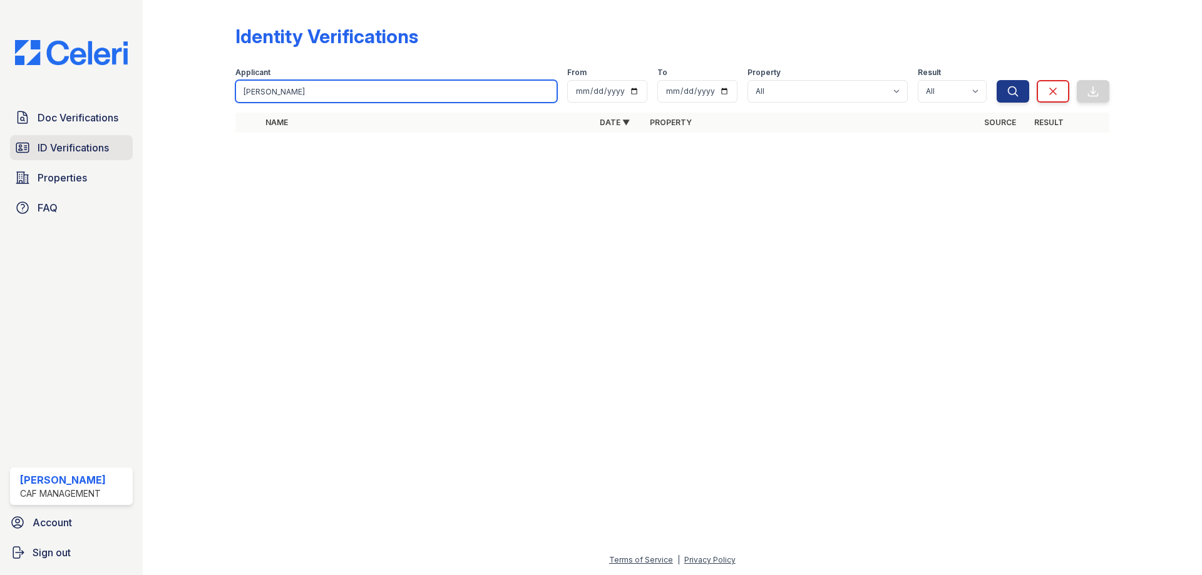 The height and width of the screenshot is (575, 1202). What do you see at coordinates (71, 148) in the screenshot?
I see `a: ID Verifications` at bounding box center [71, 148].